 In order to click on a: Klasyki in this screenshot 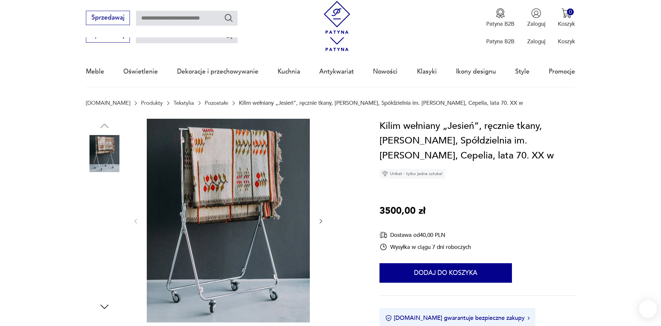, I will do `click(427, 72)`.